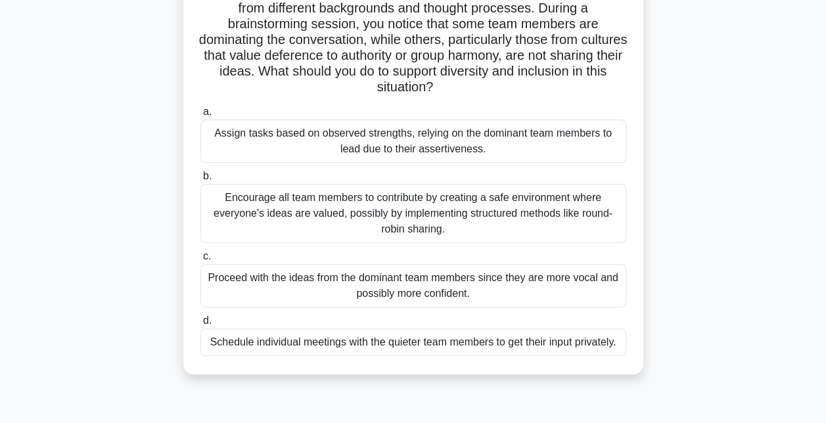 The image size is (826, 423). What do you see at coordinates (414, 343) in the screenshot?
I see `div: Schedule individual meetings with the quieter team members to get their input privately.` at bounding box center [414, 343].